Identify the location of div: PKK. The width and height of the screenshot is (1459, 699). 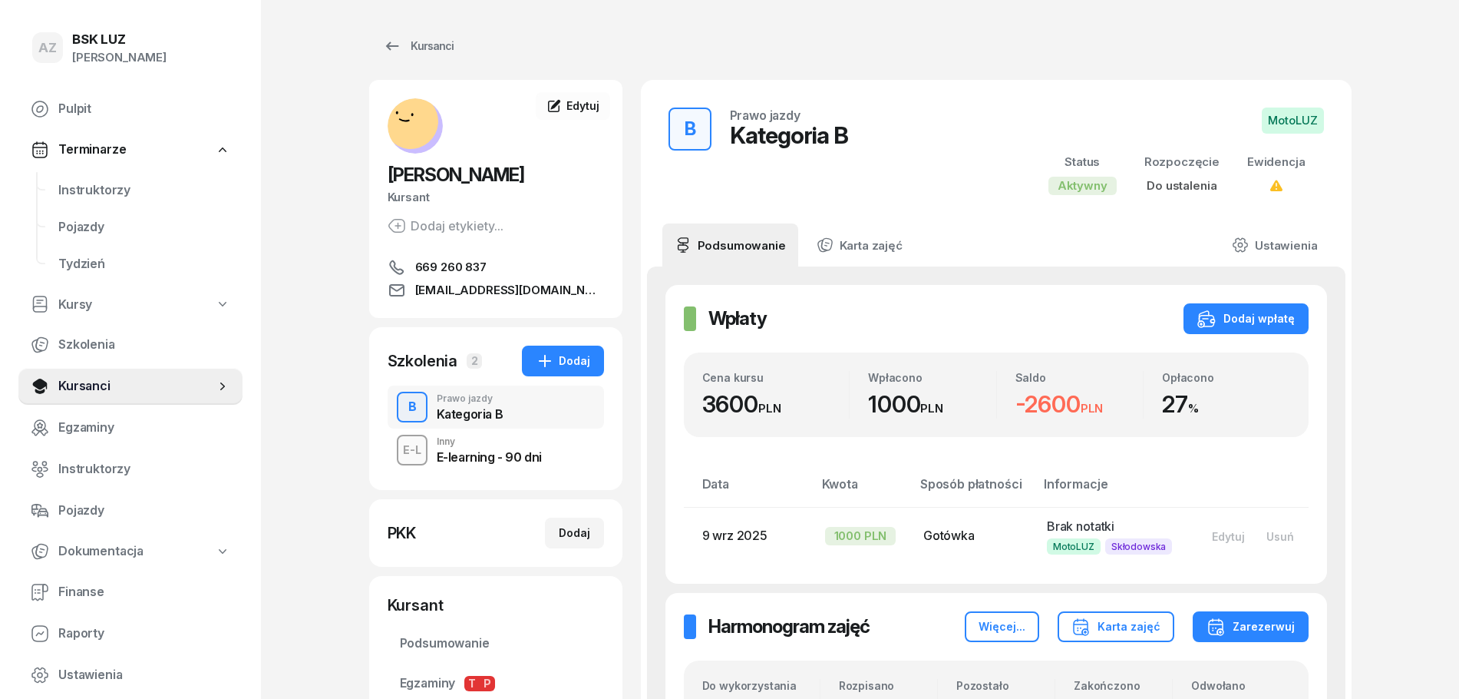
(402, 533).